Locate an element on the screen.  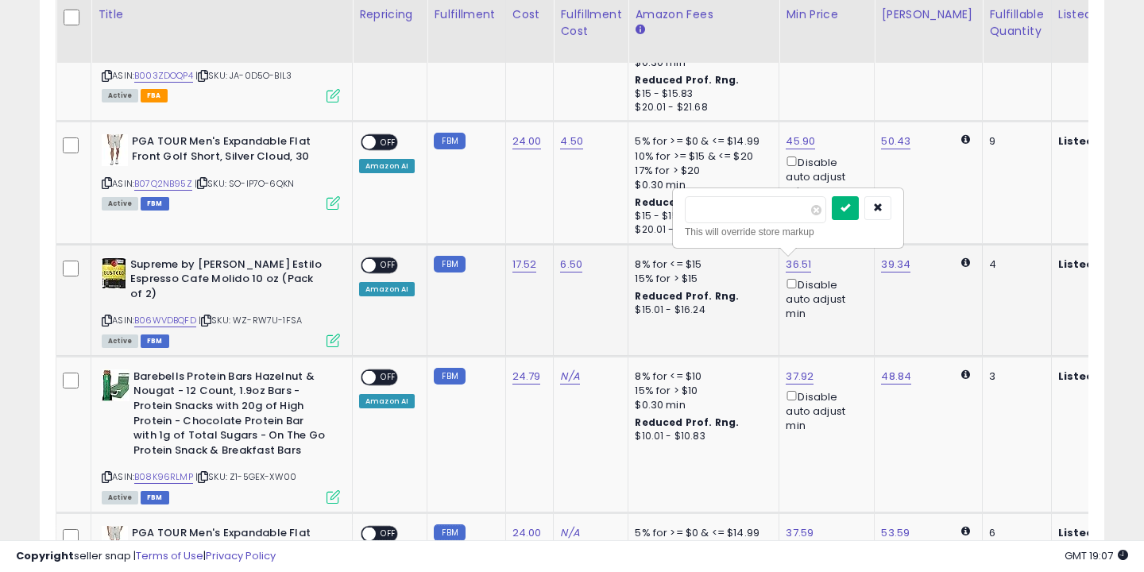
div: 8% for <= $10 is located at coordinates (700, 376).